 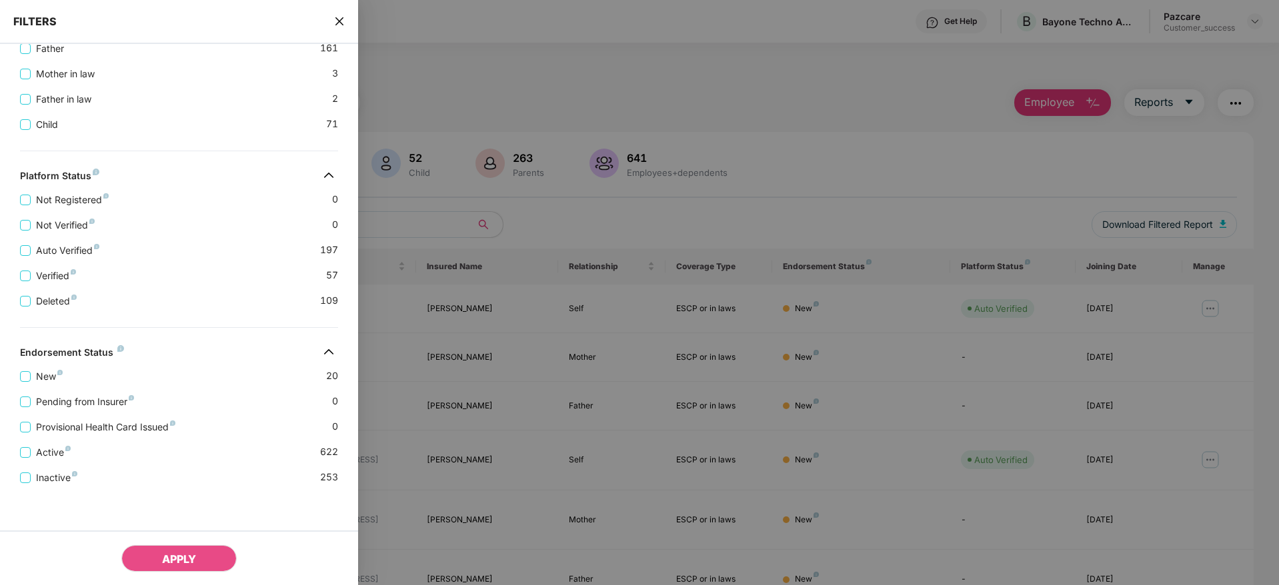 I want to click on span: 109, so click(x=329, y=301).